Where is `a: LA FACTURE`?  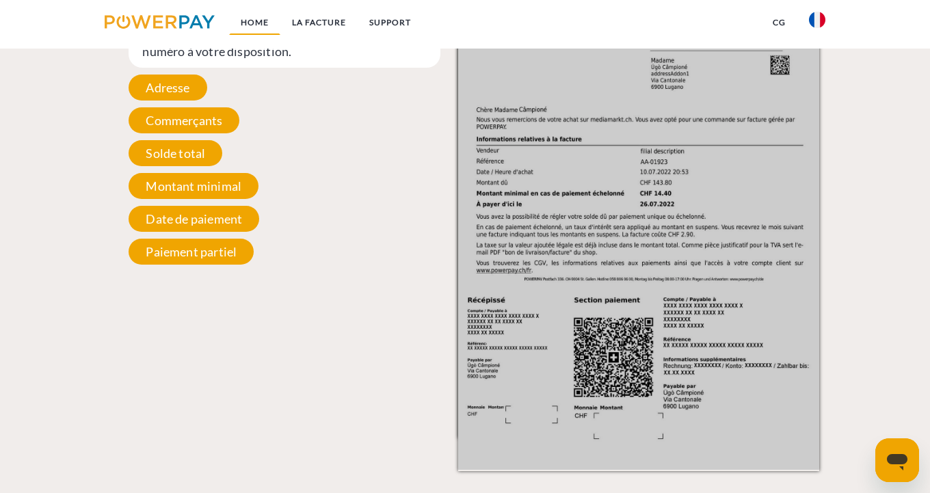
a: LA FACTURE is located at coordinates (319, 23).